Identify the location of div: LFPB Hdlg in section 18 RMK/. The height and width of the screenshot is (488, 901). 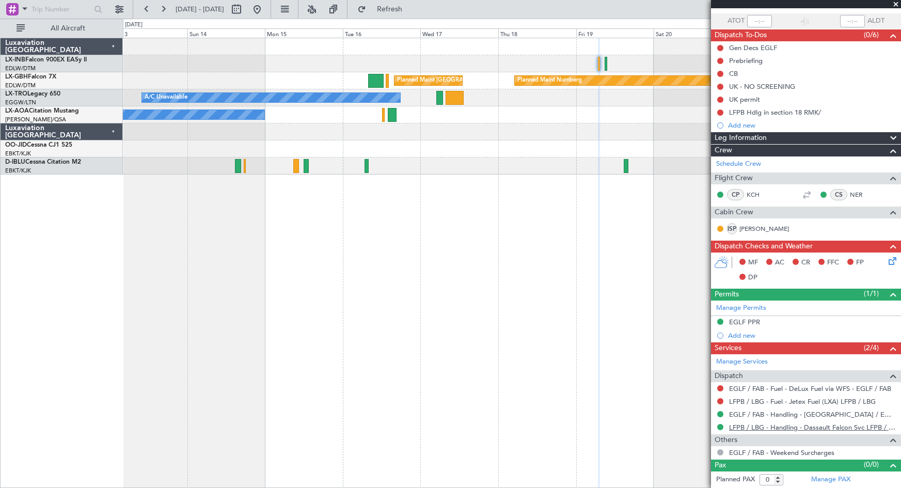
(775, 112).